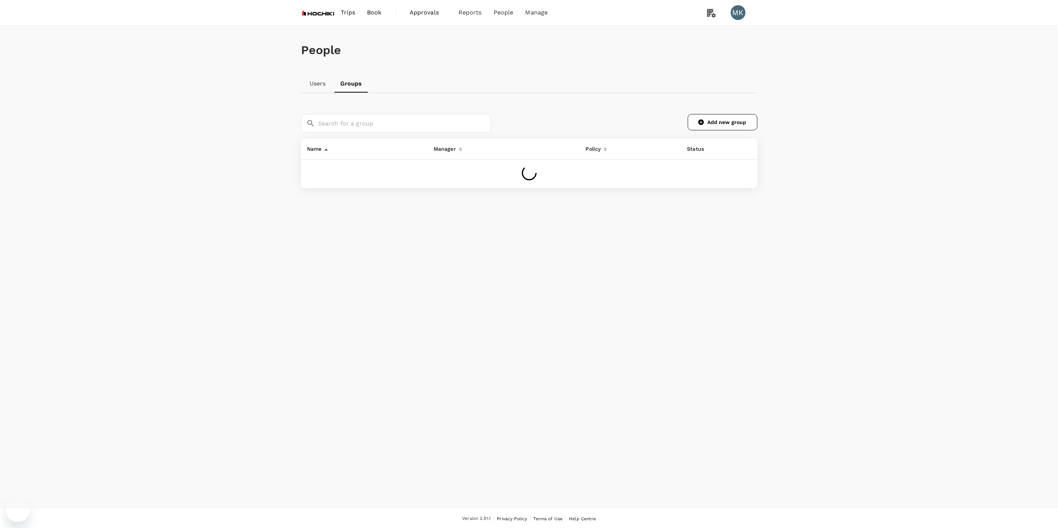 The width and height of the screenshot is (1058, 528). What do you see at coordinates (404, 123) in the screenshot?
I see `input: Search for a group` at bounding box center [404, 123].